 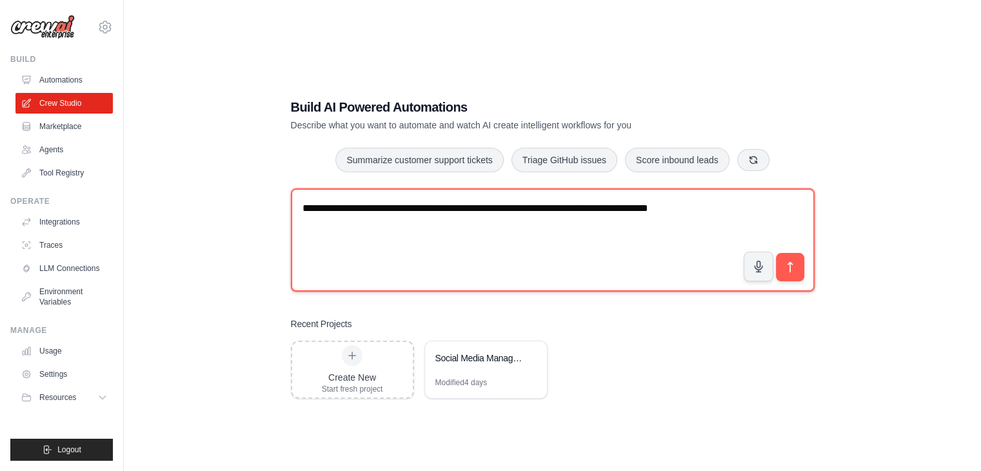 What do you see at coordinates (419, 160) in the screenshot?
I see `button: Summarize customer support tickets` at bounding box center [419, 160].